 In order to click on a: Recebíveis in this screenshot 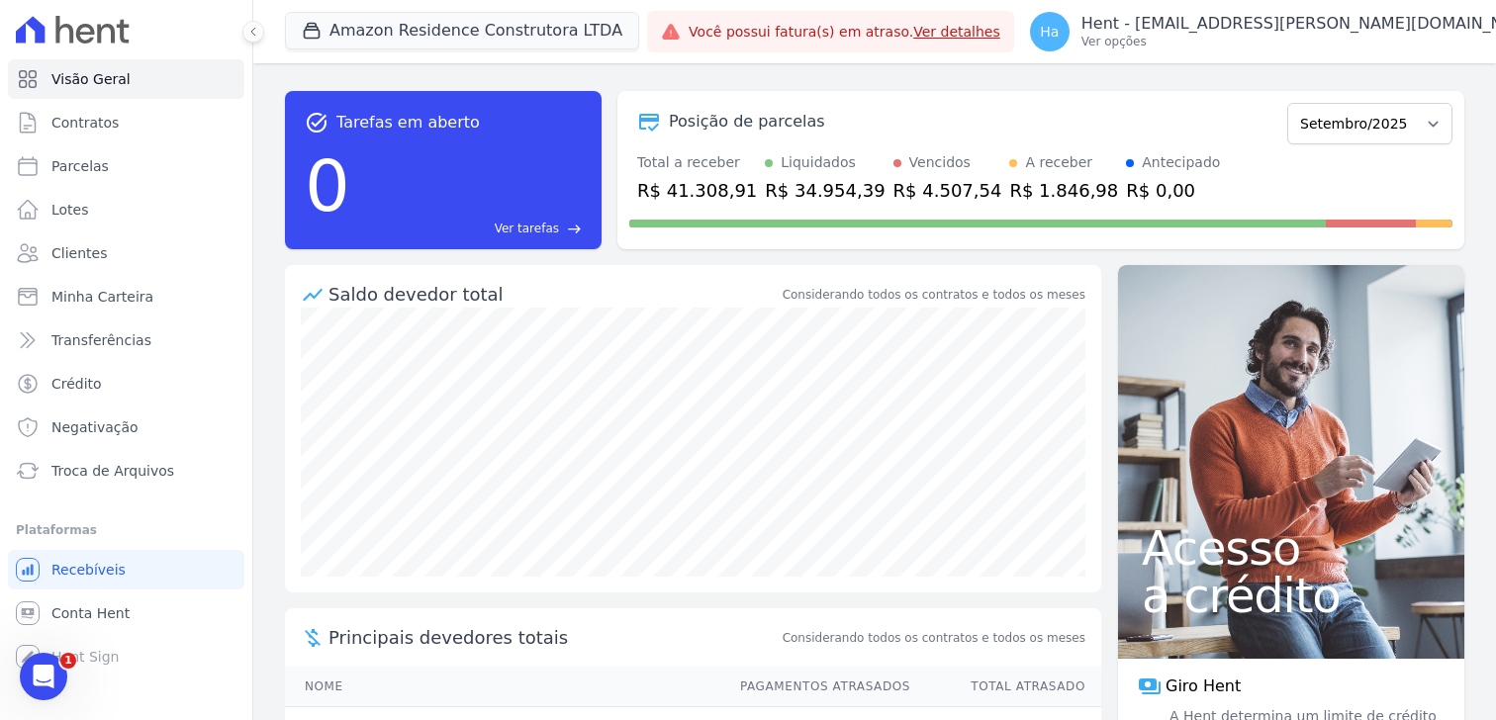, I will do `click(126, 570)`.